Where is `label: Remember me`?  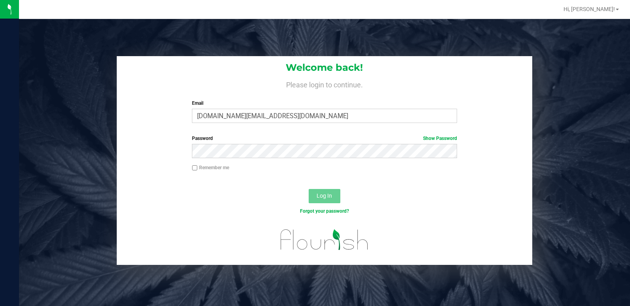
label: Remember me is located at coordinates (210, 168).